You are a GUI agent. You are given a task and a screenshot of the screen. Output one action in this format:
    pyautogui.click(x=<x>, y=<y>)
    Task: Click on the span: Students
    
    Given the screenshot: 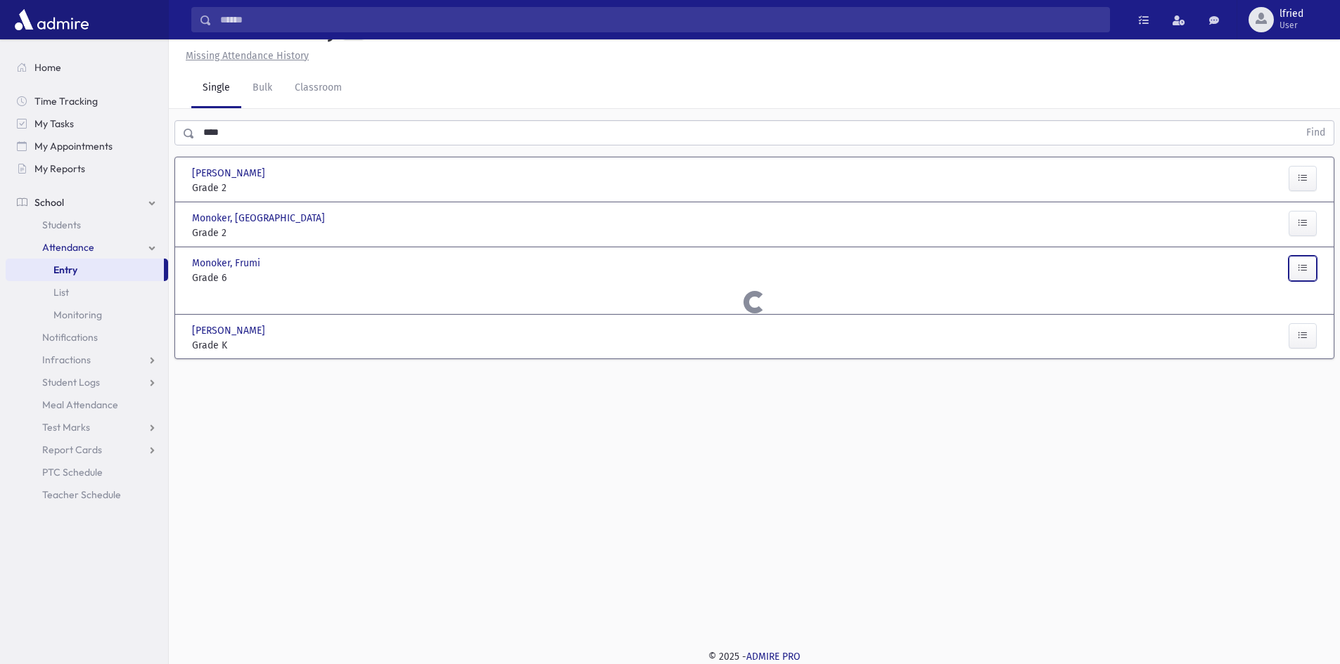 What is the action you would take?
    pyautogui.click(x=61, y=225)
    